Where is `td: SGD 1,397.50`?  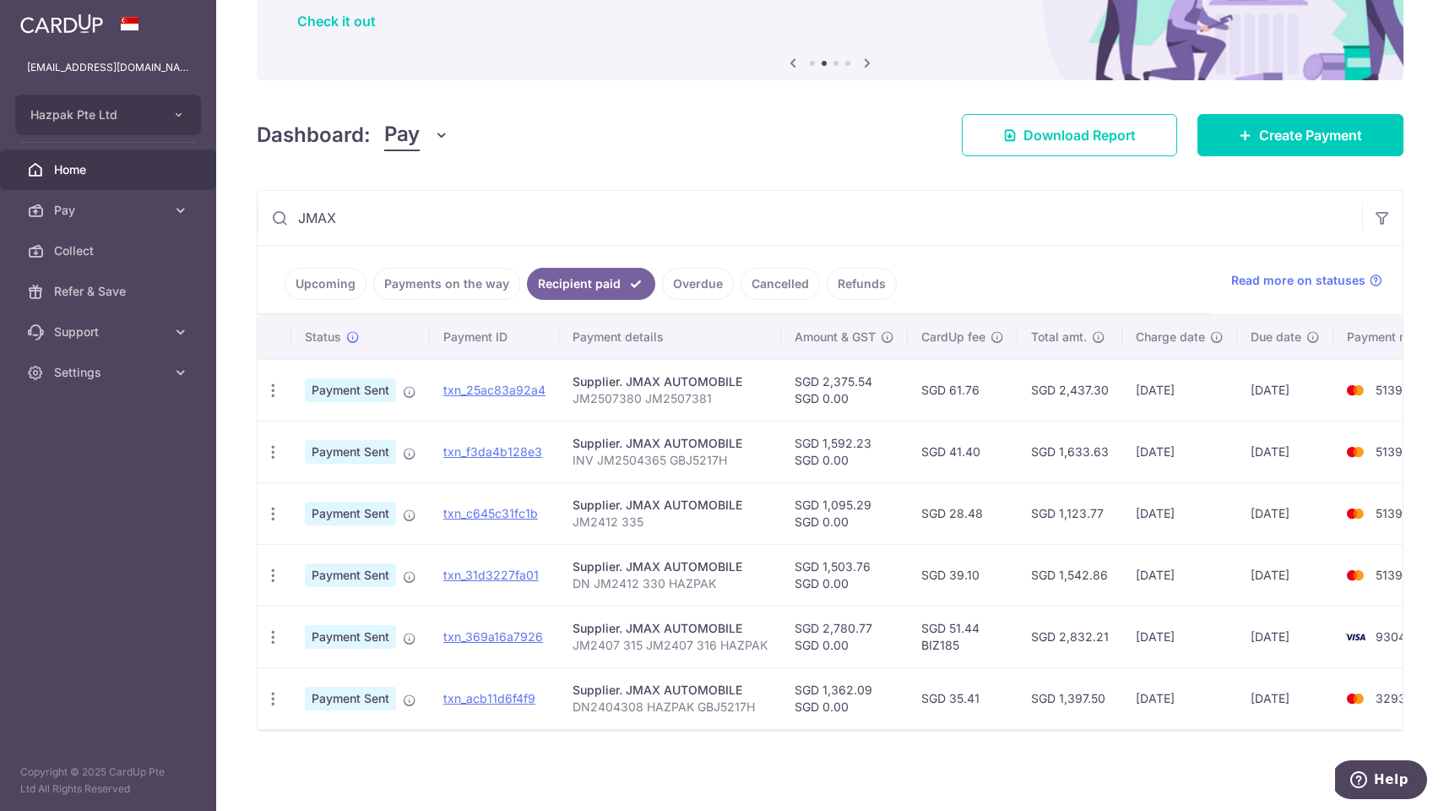
td: SGD 1,397.50 is located at coordinates (1070, 698).